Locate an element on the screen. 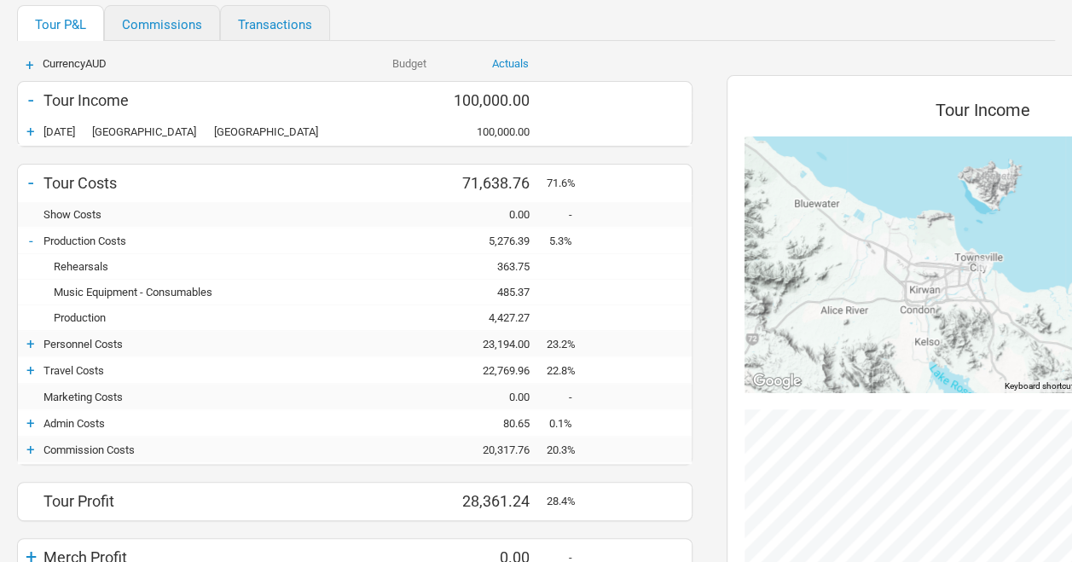 The height and width of the screenshot is (562, 1072). div: 23,194.00 is located at coordinates (495, 344).